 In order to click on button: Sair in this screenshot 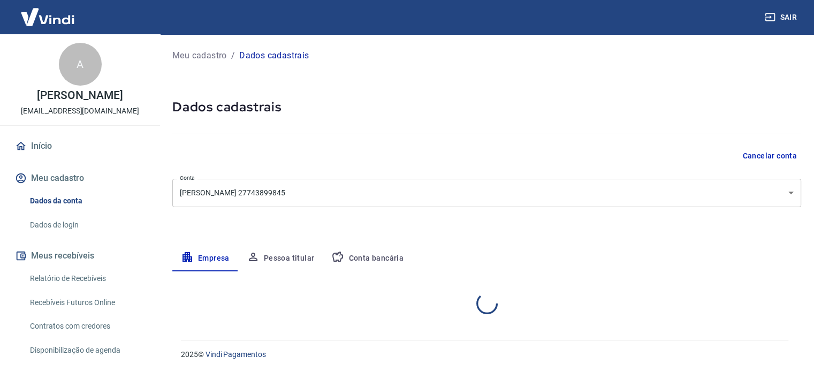, I will do `click(782, 17)`.